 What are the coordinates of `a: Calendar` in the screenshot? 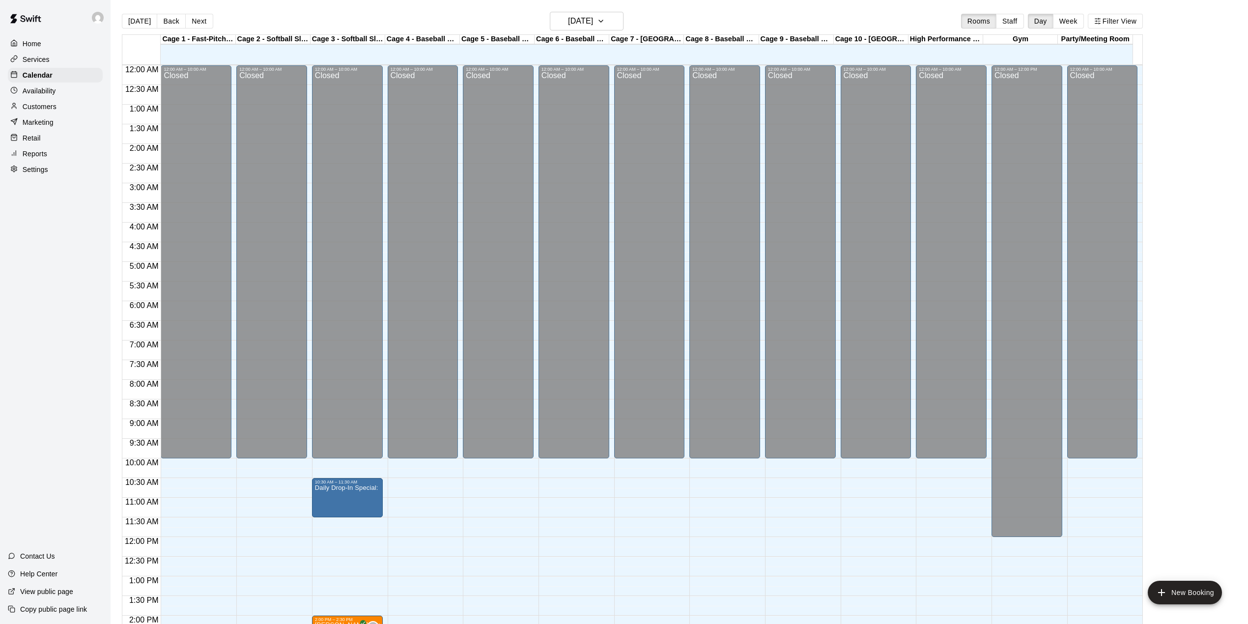 It's located at (55, 75).